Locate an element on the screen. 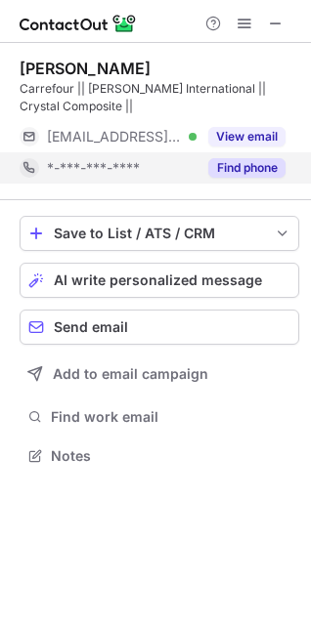  button: Notes is located at coordinates (159, 456).